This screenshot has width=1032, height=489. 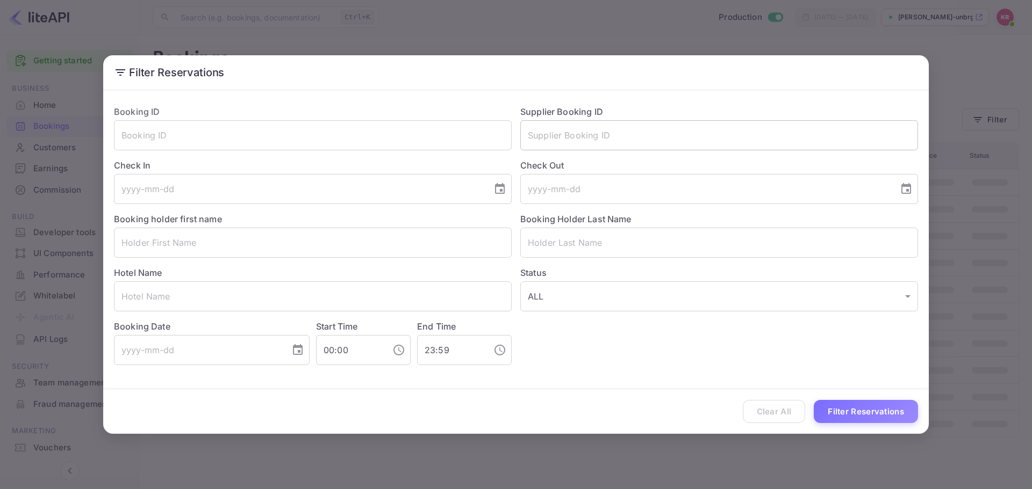 What do you see at coordinates (212, 327) in the screenshot?
I see `label: Booking Date` at bounding box center [212, 327].